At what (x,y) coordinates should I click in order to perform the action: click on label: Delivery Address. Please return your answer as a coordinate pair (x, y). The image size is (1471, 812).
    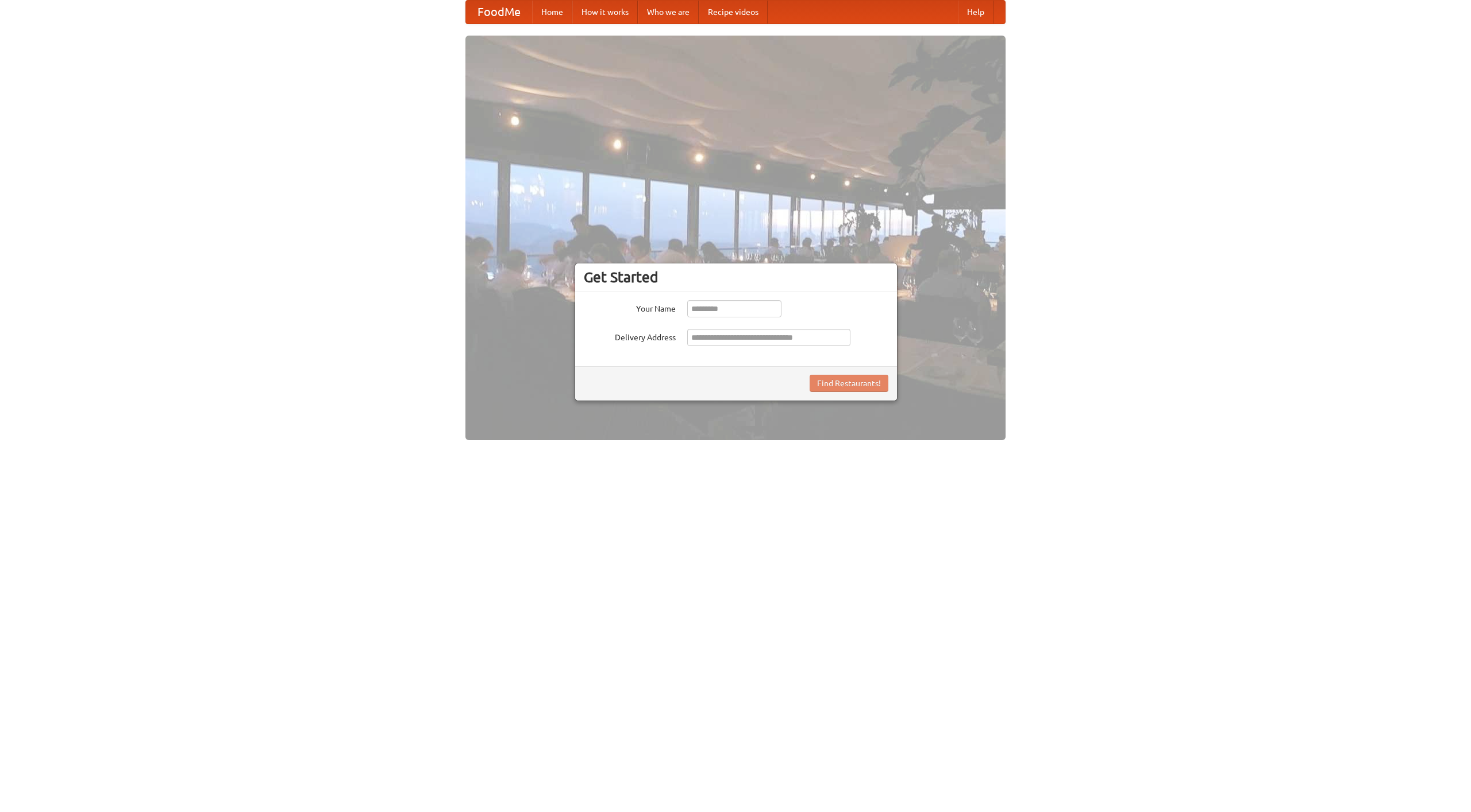
    Looking at the image, I should click on (630, 336).